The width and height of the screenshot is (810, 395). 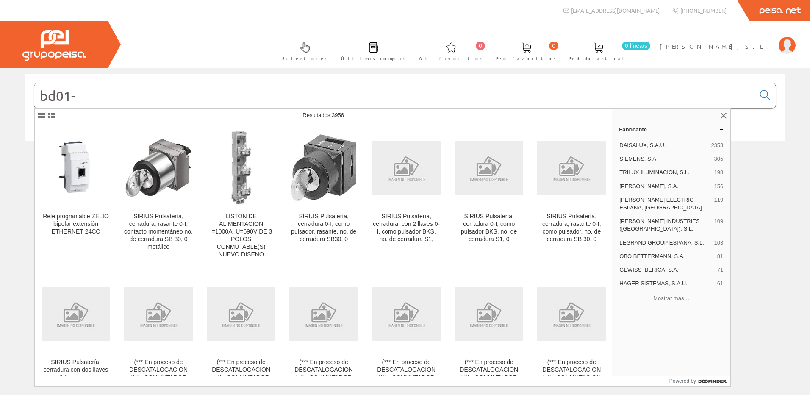 What do you see at coordinates (406, 195) in the screenshot?
I see `a: SIRIUS Pulsatería, cerradura, con 2 llaves 0-I, como pulsador BKS, no. de cerradura S1, SIRIUS Pu...` at bounding box center [406, 195].